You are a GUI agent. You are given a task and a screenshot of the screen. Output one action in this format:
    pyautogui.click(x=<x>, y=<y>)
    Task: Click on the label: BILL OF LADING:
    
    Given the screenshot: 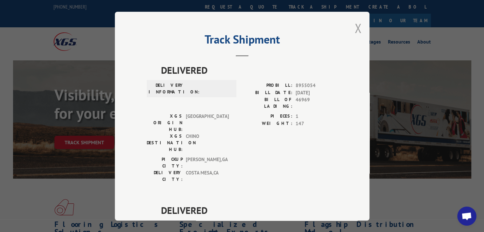 What is the action you would take?
    pyautogui.click(x=267, y=103)
    